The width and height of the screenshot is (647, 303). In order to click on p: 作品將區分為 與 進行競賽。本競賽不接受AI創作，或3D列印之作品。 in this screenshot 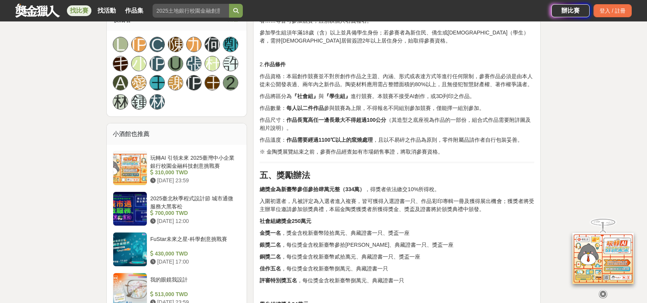, I will do `click(397, 96)`.